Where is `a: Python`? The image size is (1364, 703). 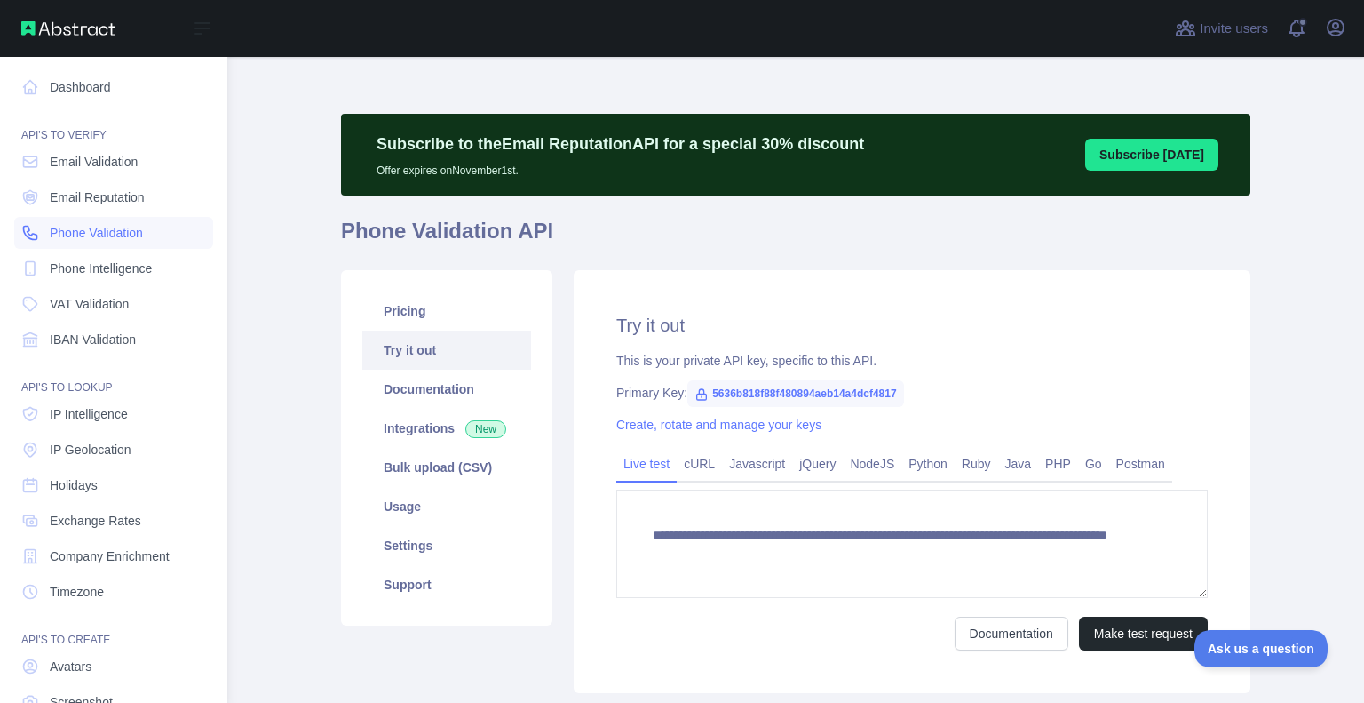
a: Python is located at coordinates (928, 464).